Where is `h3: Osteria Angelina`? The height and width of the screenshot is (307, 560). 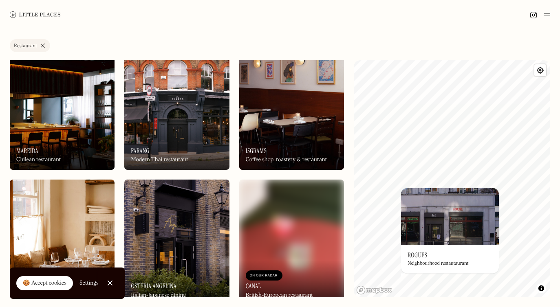 h3: Osteria Angelina is located at coordinates (154, 286).